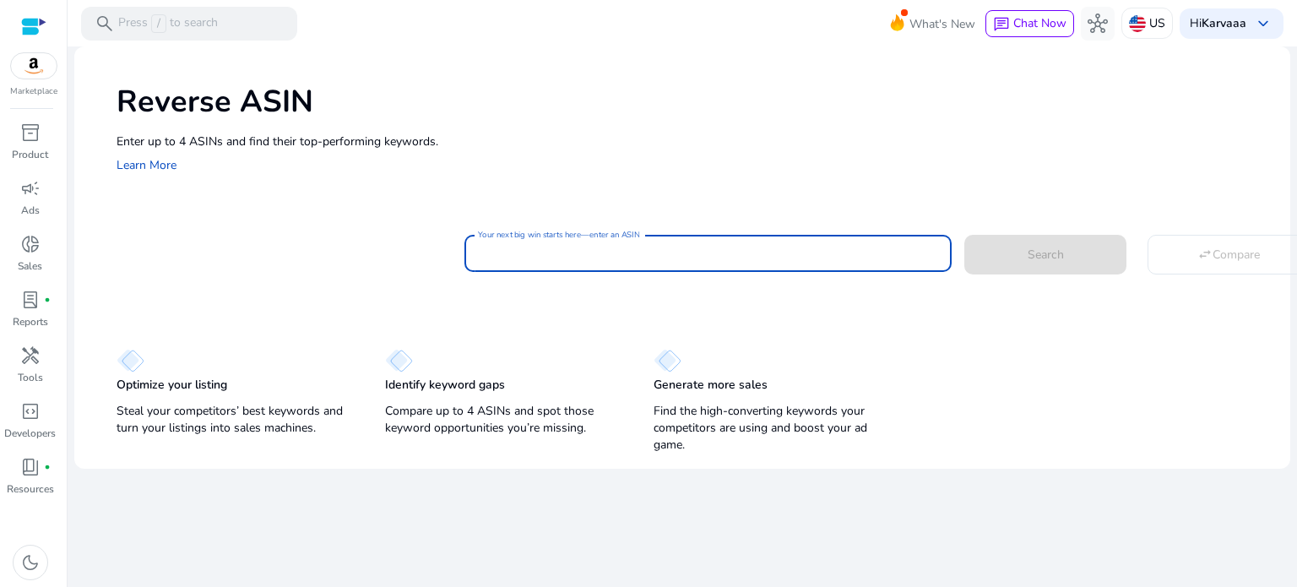 The image size is (1297, 587). Describe the element at coordinates (1040, 23) in the screenshot. I see `span: Chat Now` at that location.